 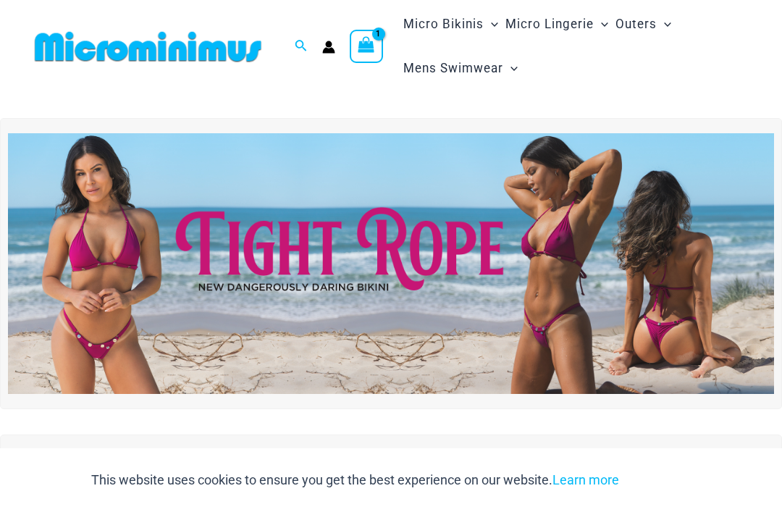 What do you see at coordinates (557, 24) in the screenshot?
I see `a: Micro LingerieMenu ToggleMenu Toggle` at bounding box center [557, 24].